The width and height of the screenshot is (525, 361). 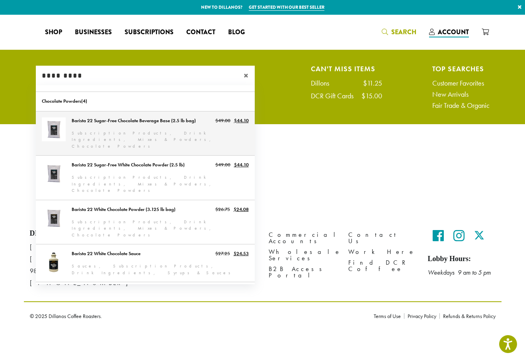 I want to click on a: Customer Favorites, so click(x=461, y=83).